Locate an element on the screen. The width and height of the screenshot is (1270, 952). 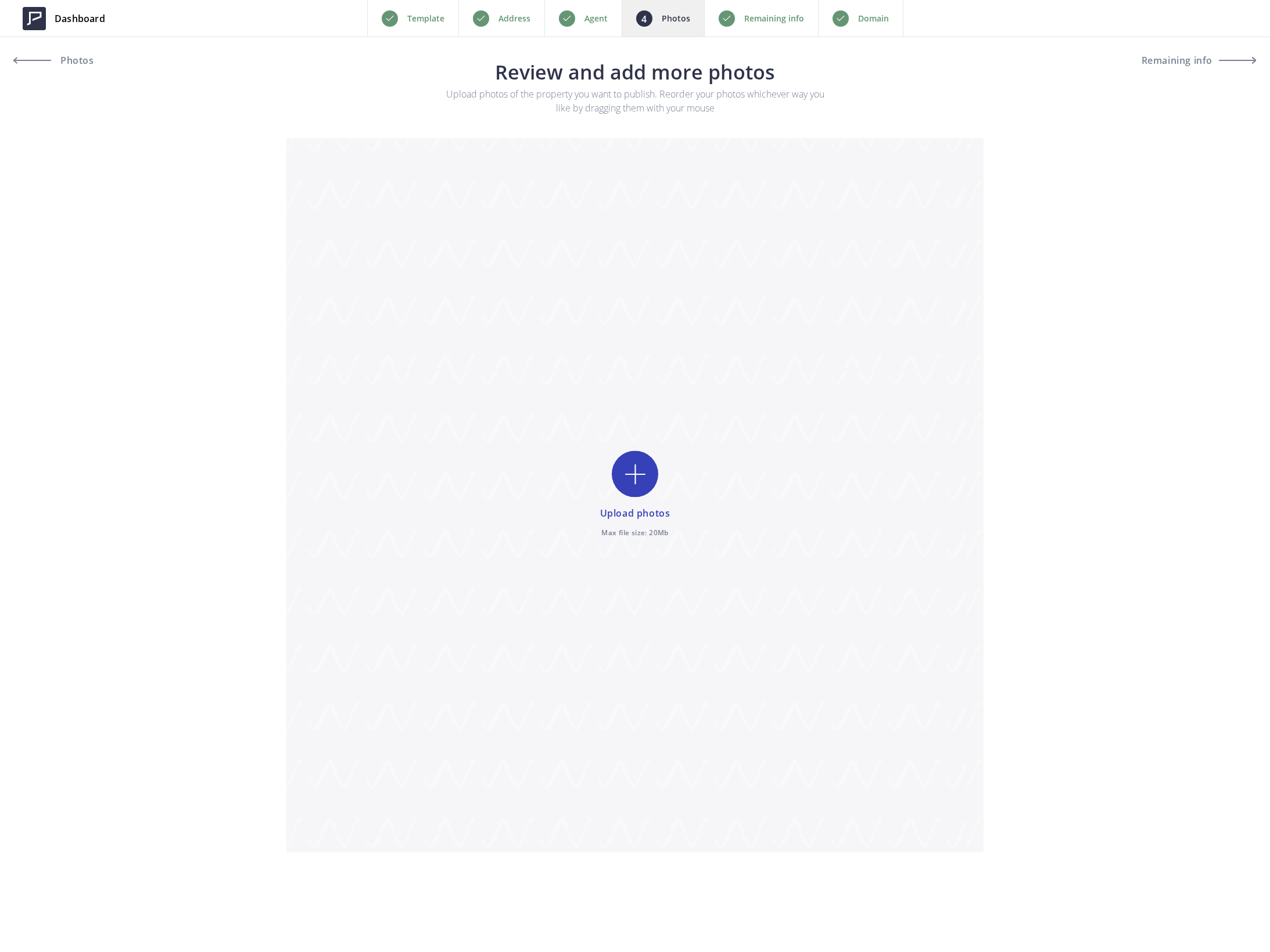
p: Agent is located at coordinates (596, 18).